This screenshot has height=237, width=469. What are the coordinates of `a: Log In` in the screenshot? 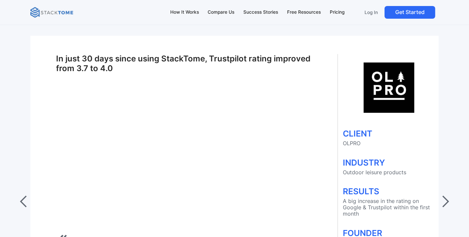 It's located at (371, 12).